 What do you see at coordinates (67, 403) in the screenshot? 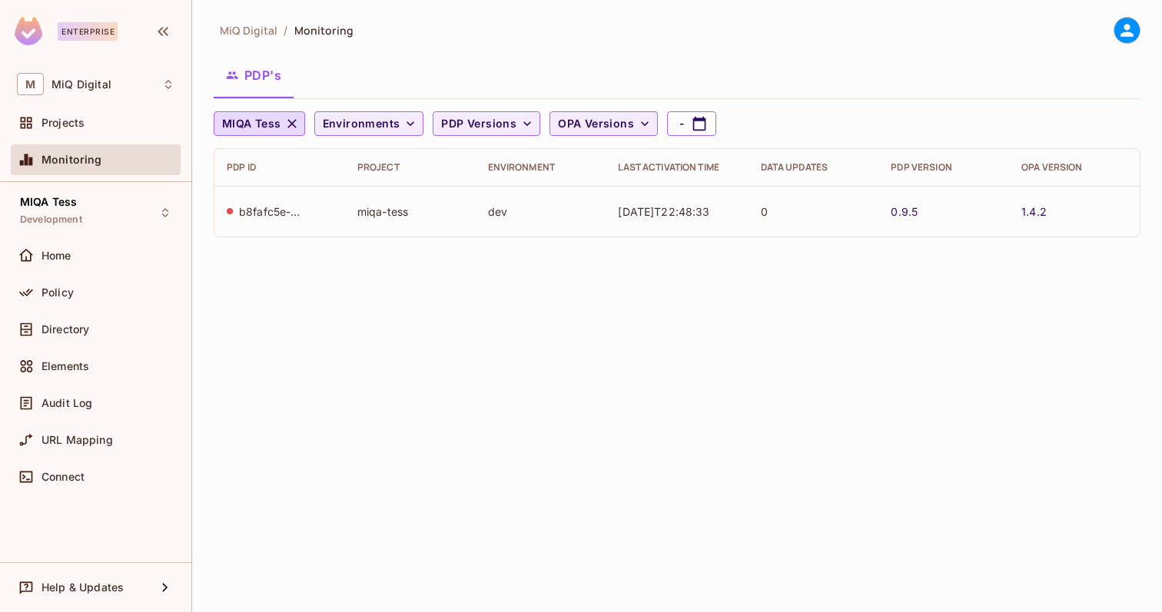
I see `span: Audit Log` at bounding box center [67, 403].